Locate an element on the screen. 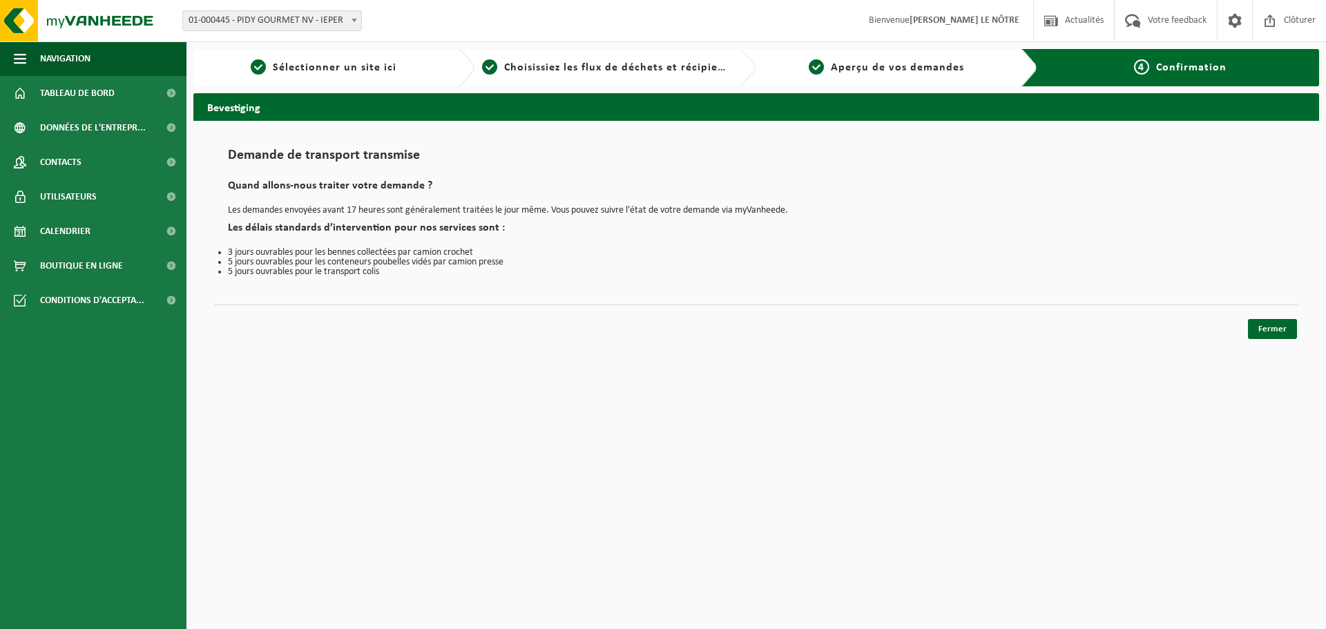 The height and width of the screenshot is (629, 1326). span: 3 is located at coordinates (816, 67).